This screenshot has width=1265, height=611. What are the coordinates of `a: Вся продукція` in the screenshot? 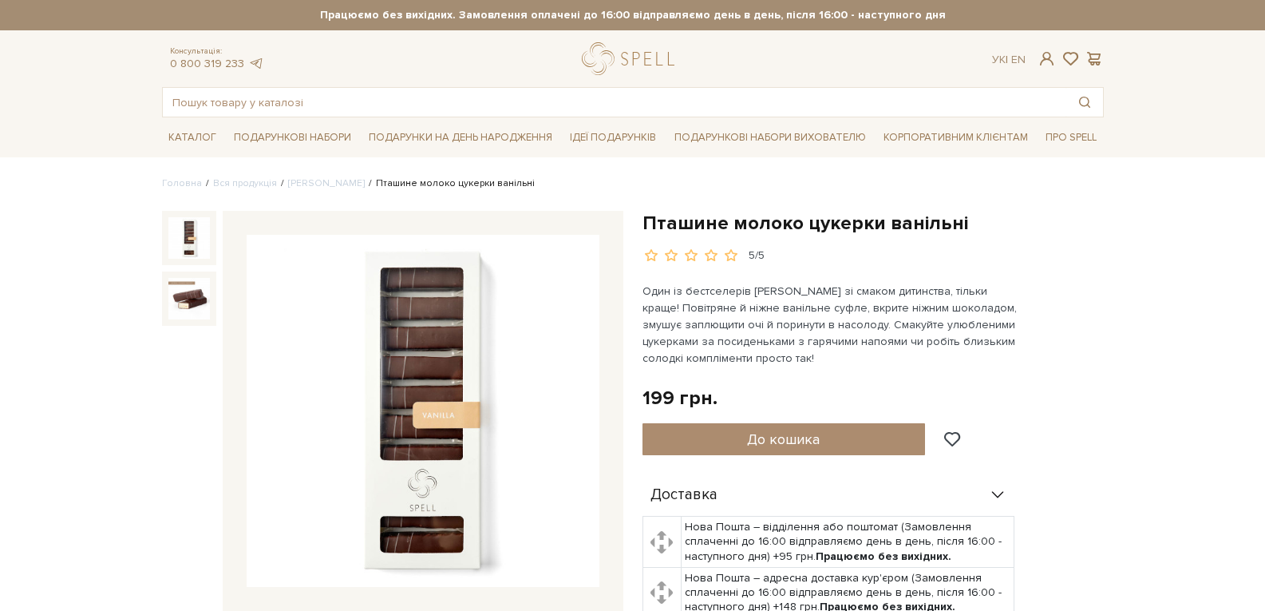 It's located at (245, 183).